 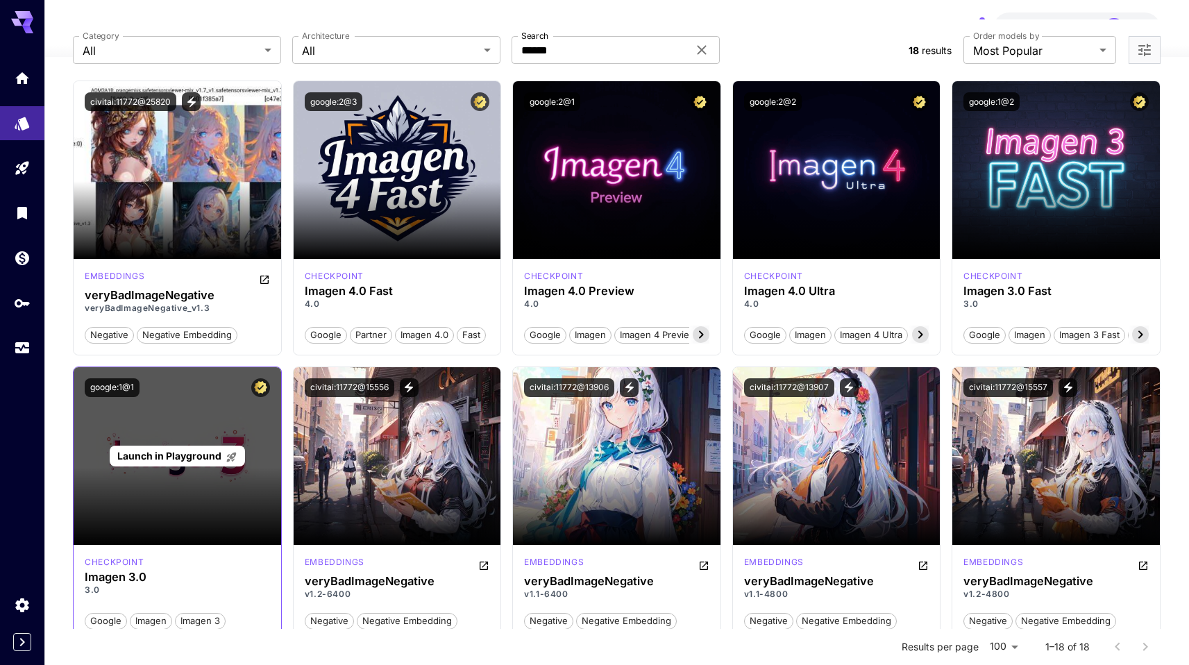 I want to click on span: 18, so click(x=913, y=50).